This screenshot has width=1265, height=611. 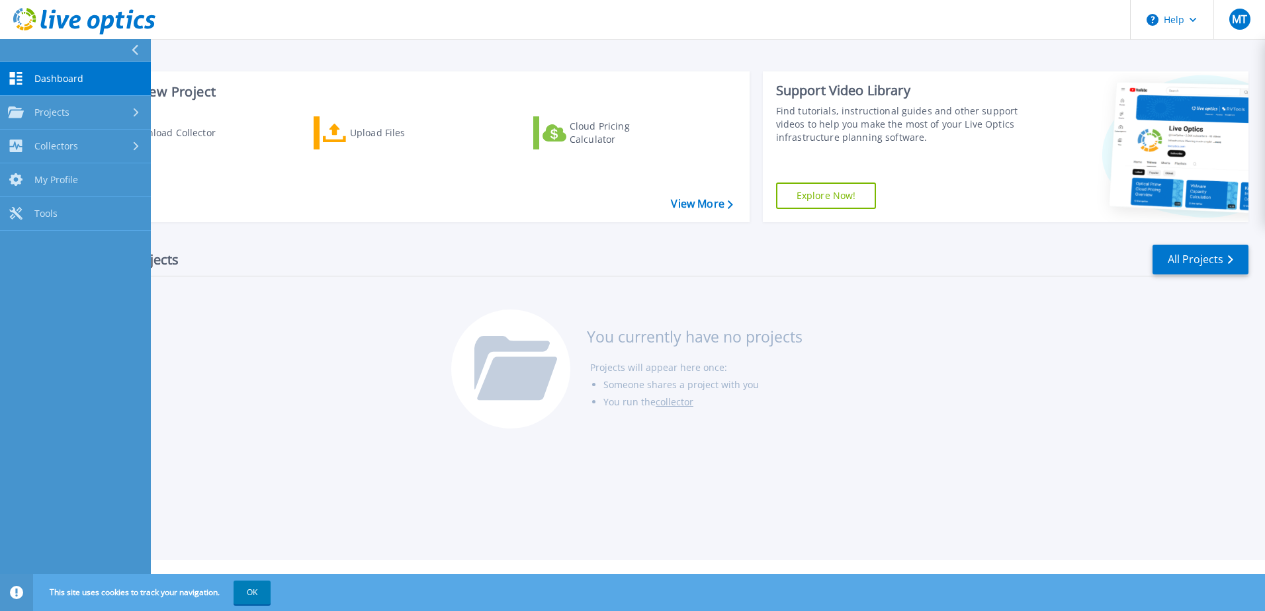 I want to click on a: All Projects, so click(x=1200, y=259).